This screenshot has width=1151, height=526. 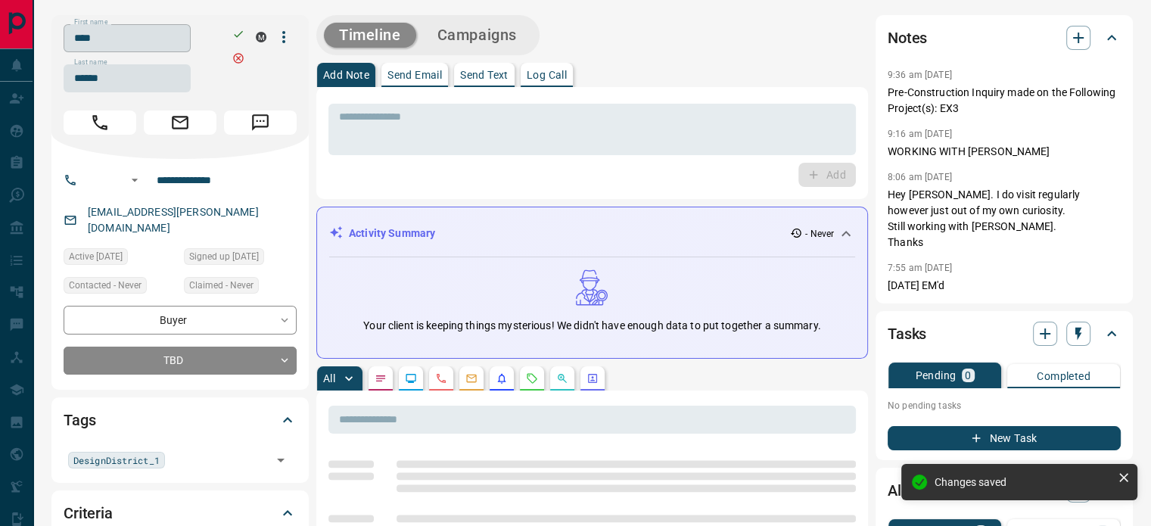 What do you see at coordinates (261, 37) in the screenshot?
I see `div: mrloft.ca` at bounding box center [261, 37].